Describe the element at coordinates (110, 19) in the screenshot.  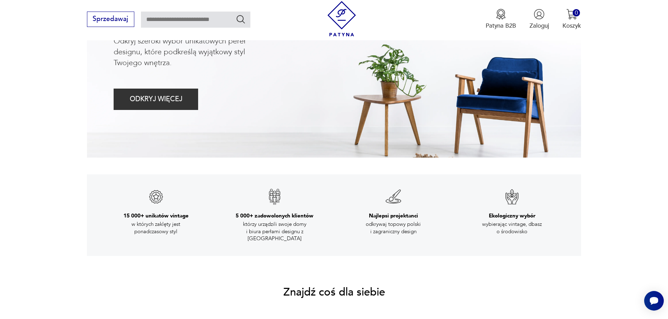
I see `button: Sprzedawaj` at that location.